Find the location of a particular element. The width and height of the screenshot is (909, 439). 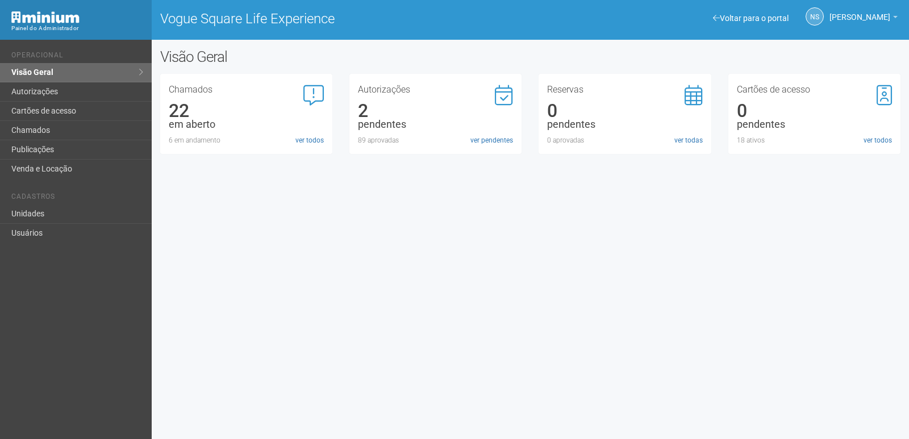

a: ver pendentes is located at coordinates (491, 140).